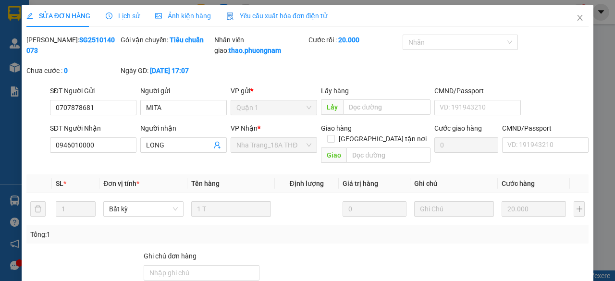 The image size is (615, 281). I want to click on b: 0, so click(66, 71).